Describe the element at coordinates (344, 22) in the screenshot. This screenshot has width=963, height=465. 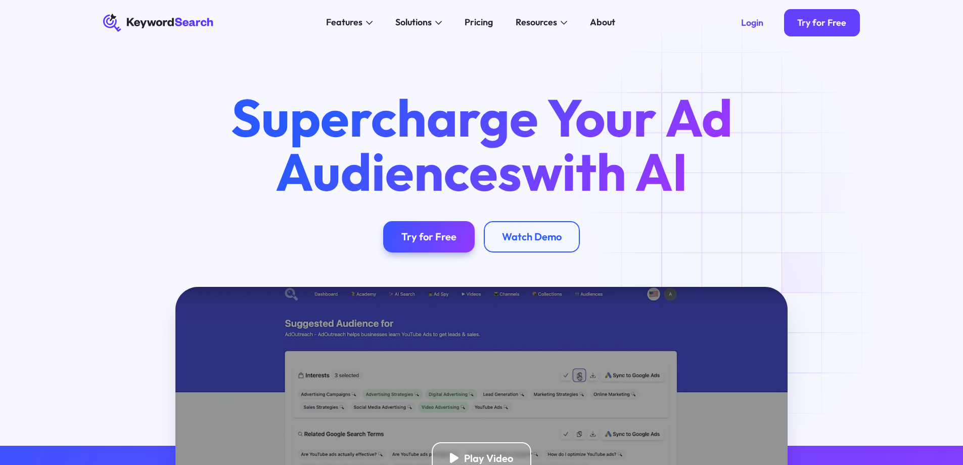
I see `div: Features` at that location.